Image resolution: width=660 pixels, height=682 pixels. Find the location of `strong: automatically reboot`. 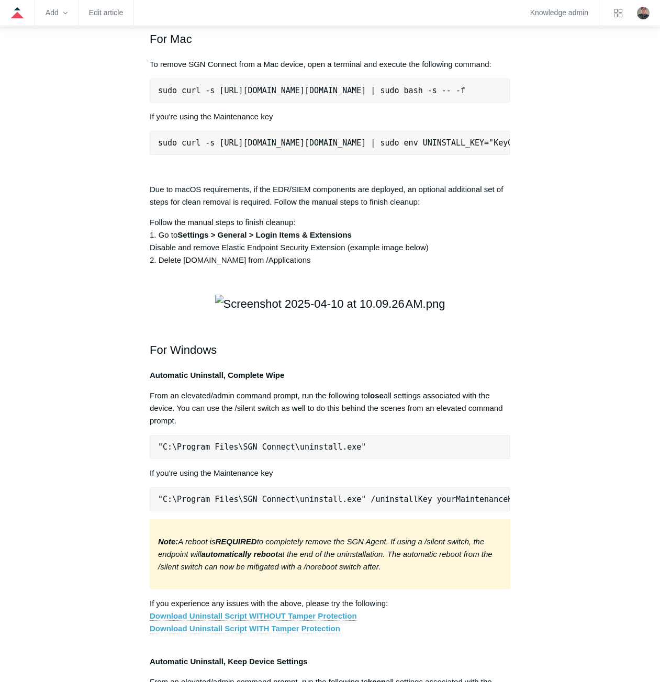

strong: automatically reboot is located at coordinates (240, 554).